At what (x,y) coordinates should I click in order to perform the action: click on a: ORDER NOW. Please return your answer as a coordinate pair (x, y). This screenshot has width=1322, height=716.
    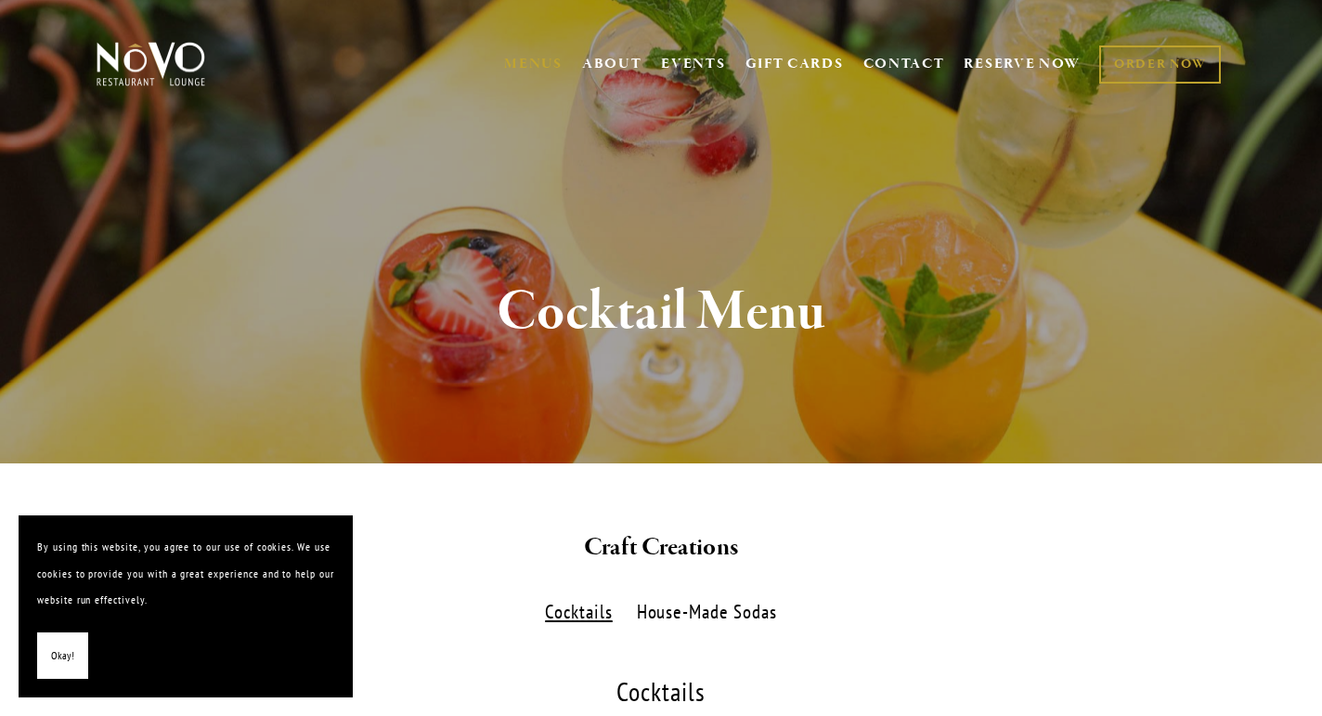
    Looking at the image, I should click on (1160, 64).